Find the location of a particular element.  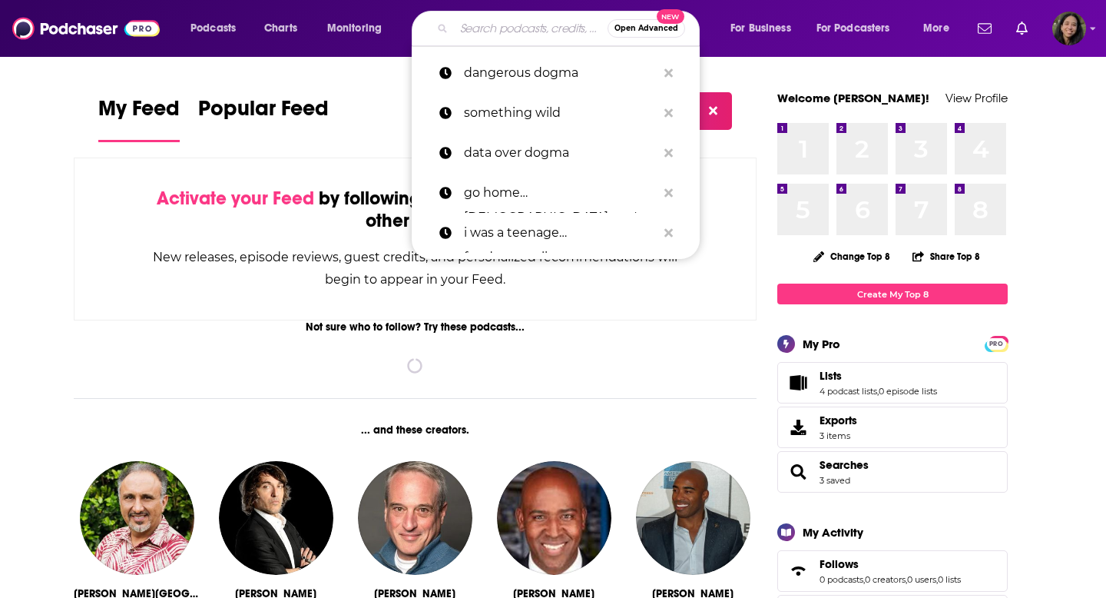

a: Charts is located at coordinates (280, 28).